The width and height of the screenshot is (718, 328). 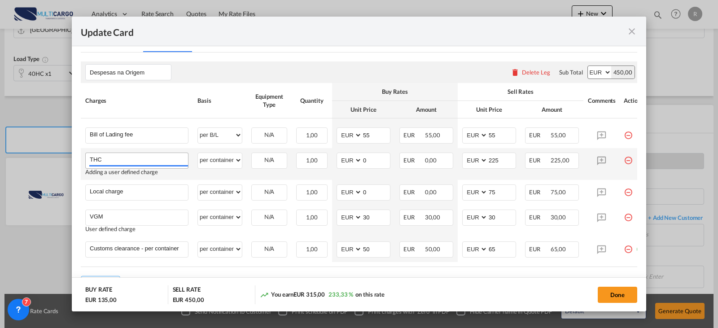 What do you see at coordinates (99, 291) in the screenshot?
I see `div: BUY RATE` at bounding box center [99, 291].